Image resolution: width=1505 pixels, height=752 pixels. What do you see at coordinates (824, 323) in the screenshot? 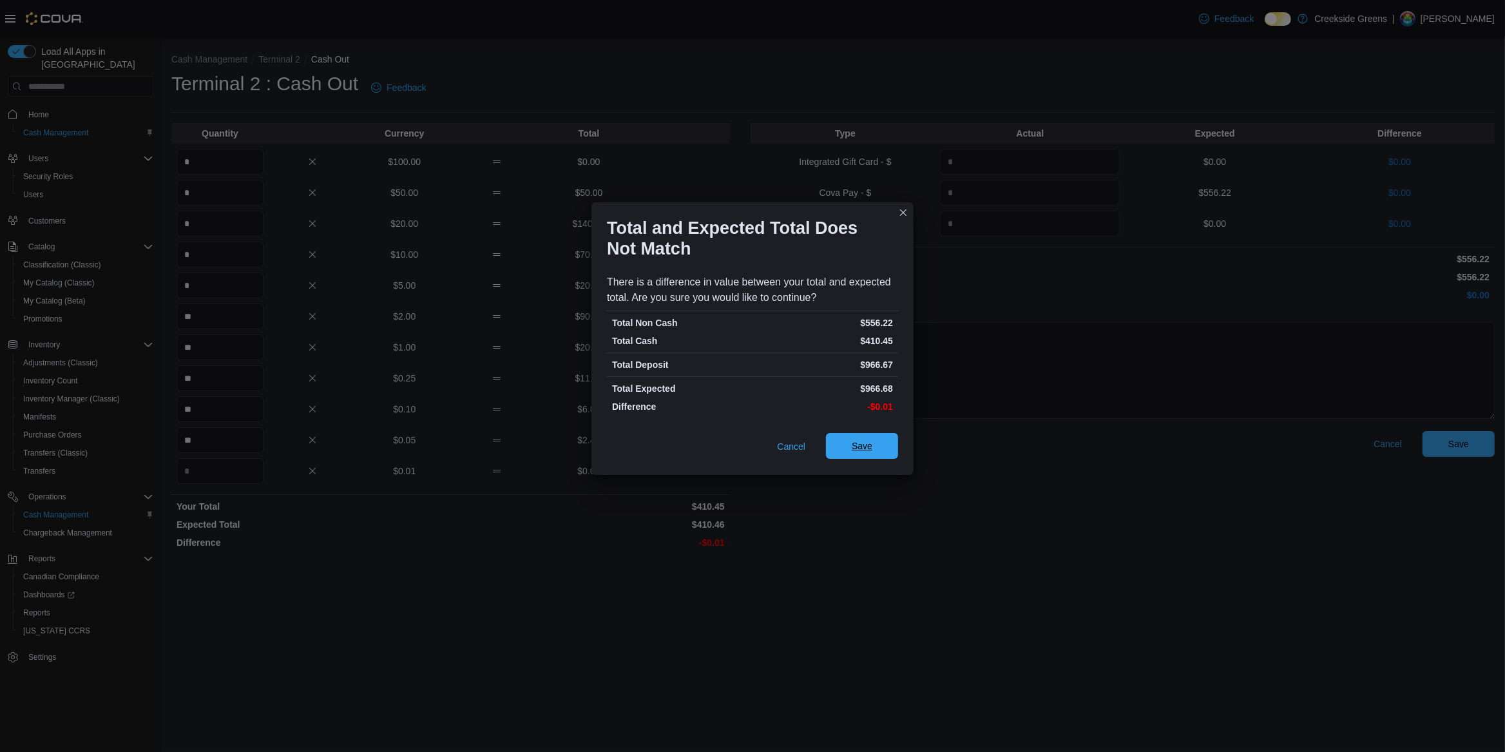
I see `p: $556.22` at bounding box center [824, 323].